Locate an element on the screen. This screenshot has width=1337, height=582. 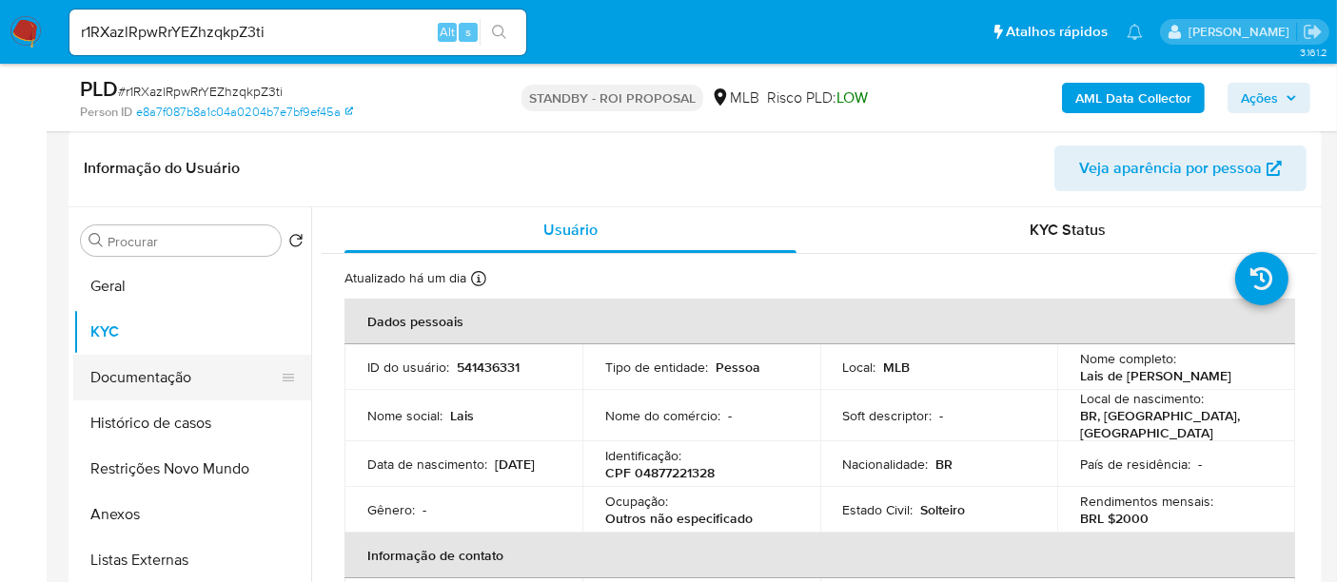
button: Histórico de casos is located at coordinates (192, 424).